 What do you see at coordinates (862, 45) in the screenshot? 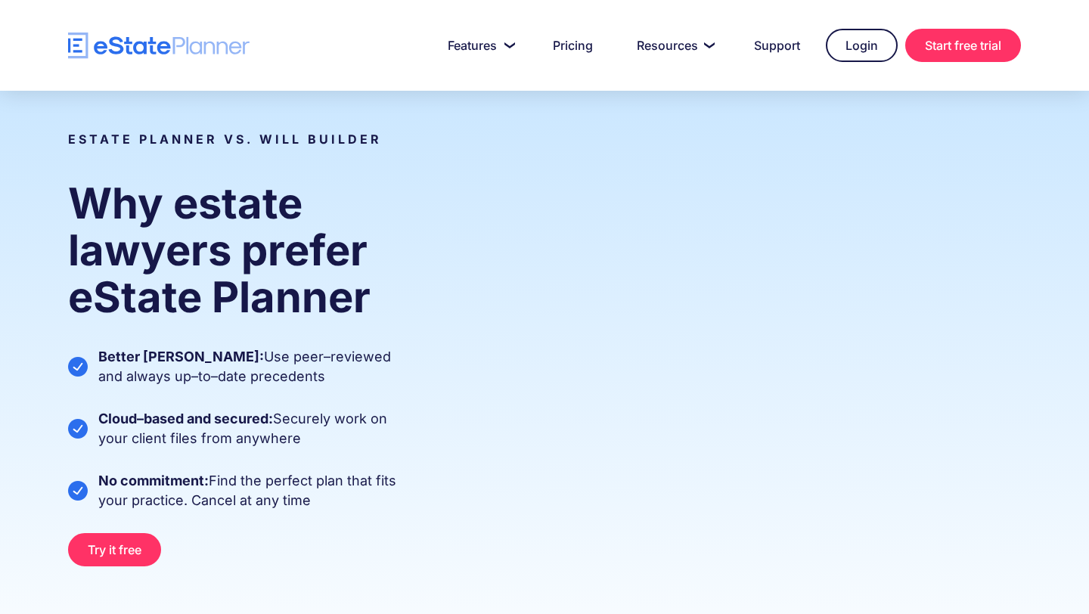
I see `a: Login` at bounding box center [862, 45].